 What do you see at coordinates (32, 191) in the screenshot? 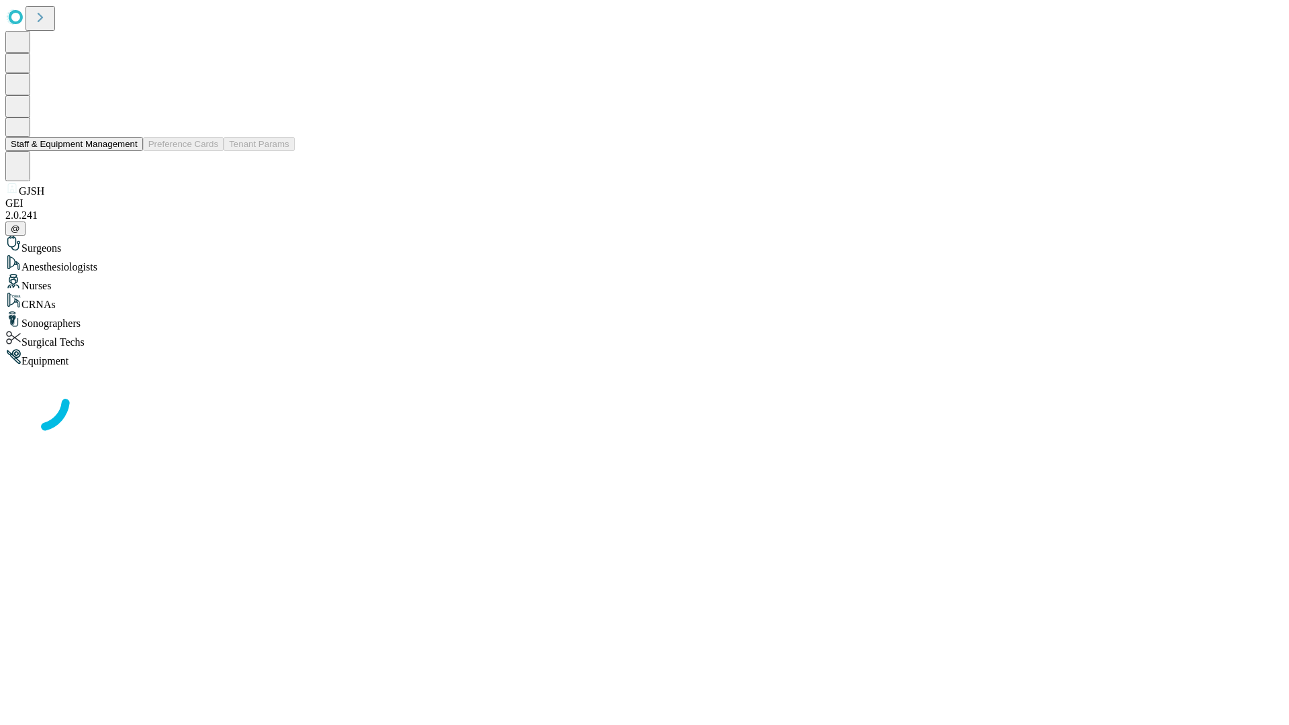
I see `span: GJSH` at bounding box center [32, 191].